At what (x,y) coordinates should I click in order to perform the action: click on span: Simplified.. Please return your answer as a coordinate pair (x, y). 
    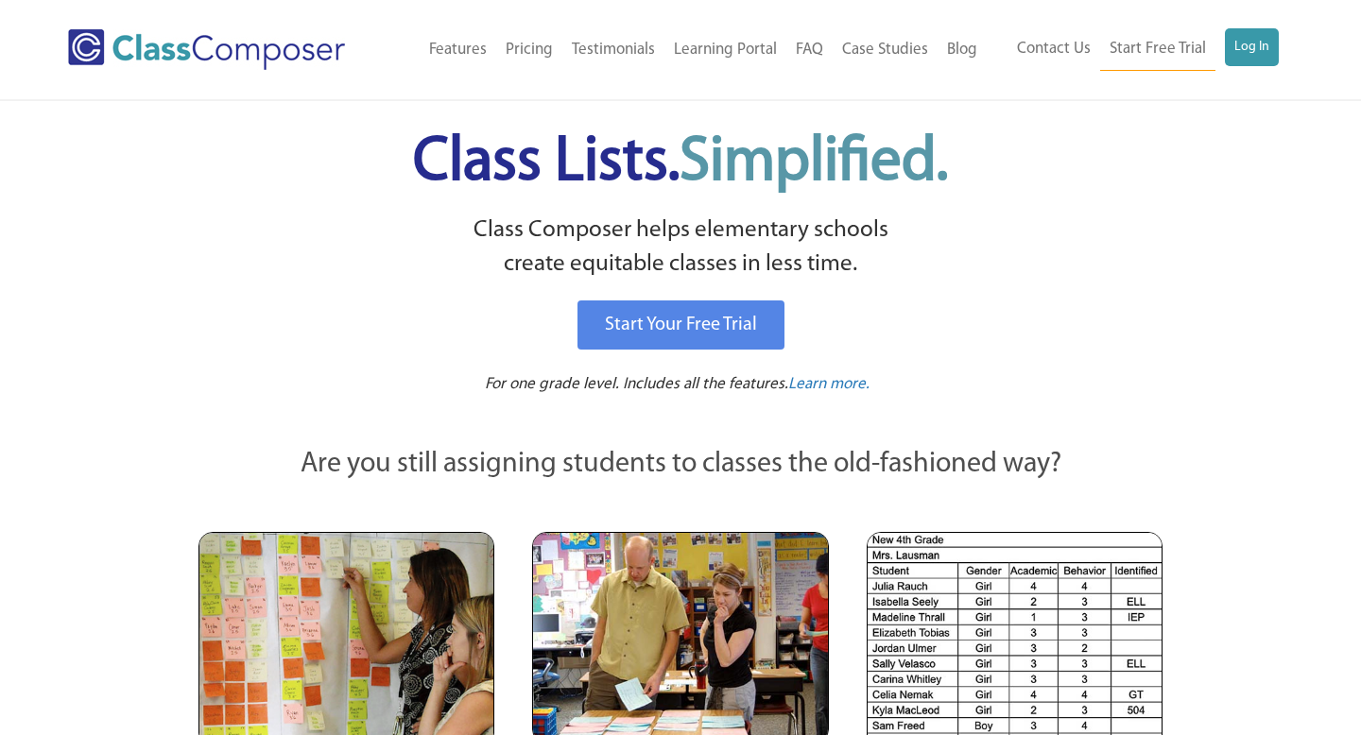
    Looking at the image, I should click on (814, 163).